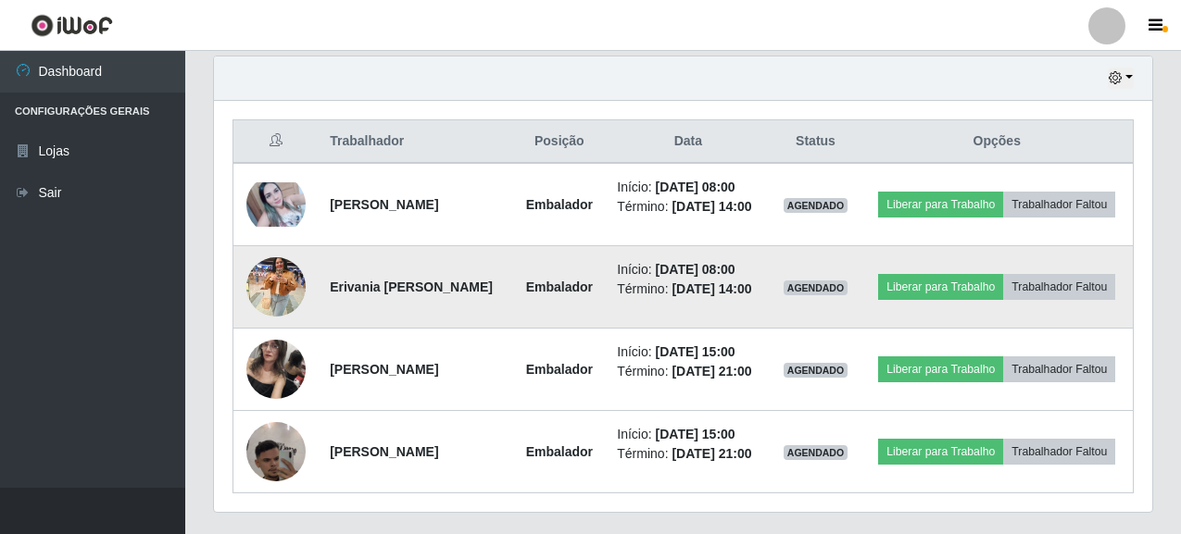 The height and width of the screenshot is (534, 1181). Describe the element at coordinates (276, 286) in the screenshot. I see `img: 1756522276580.jpeg` at that location.